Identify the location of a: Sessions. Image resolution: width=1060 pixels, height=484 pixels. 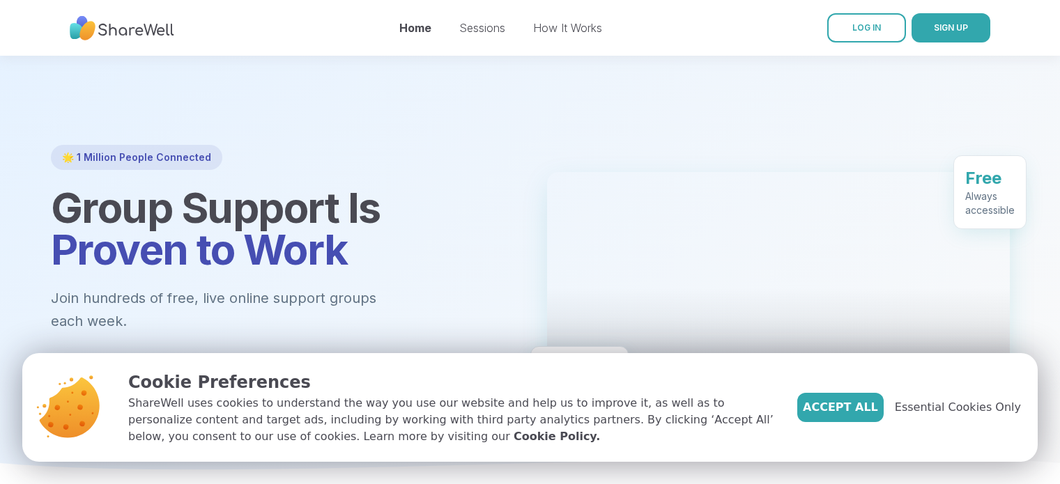
(482, 28).